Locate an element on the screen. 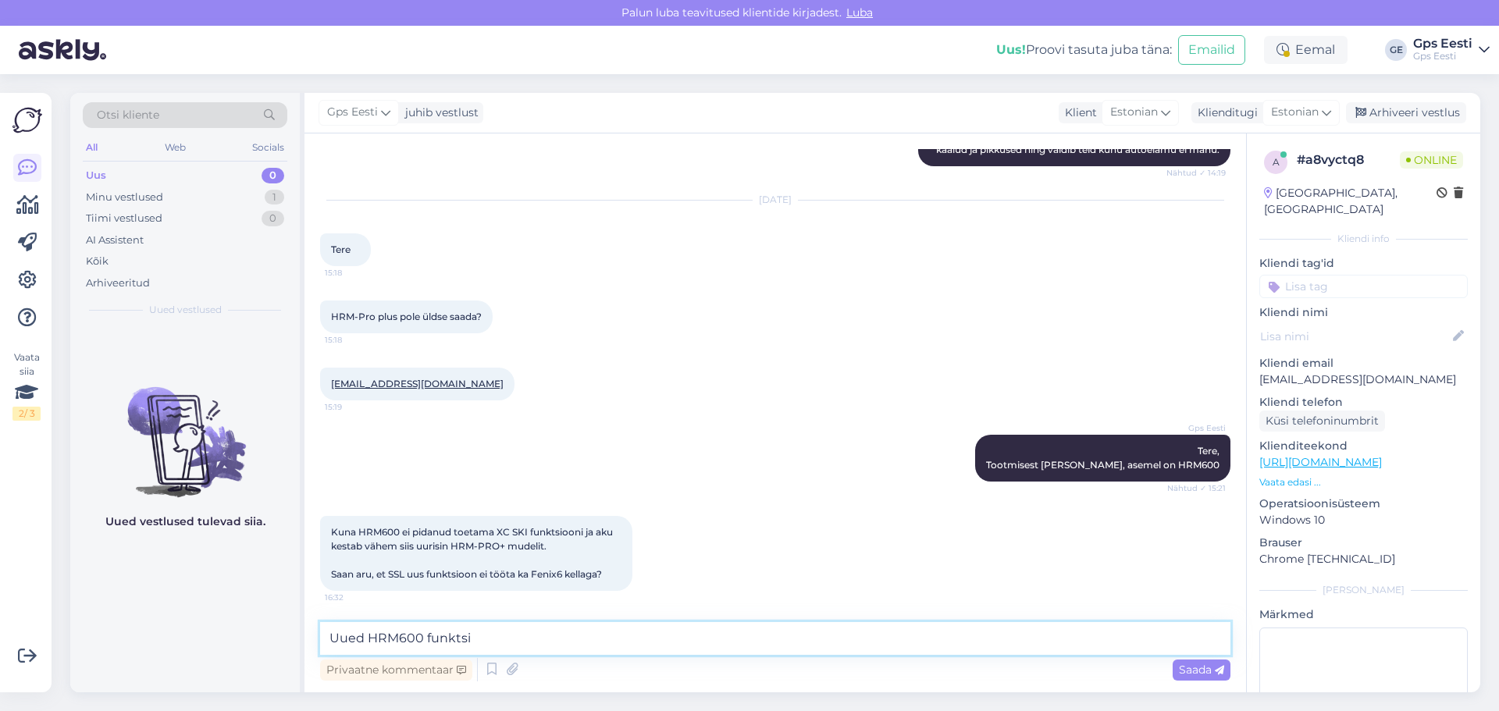  a: Gps EestiGps Eesti is located at coordinates (1452, 50).